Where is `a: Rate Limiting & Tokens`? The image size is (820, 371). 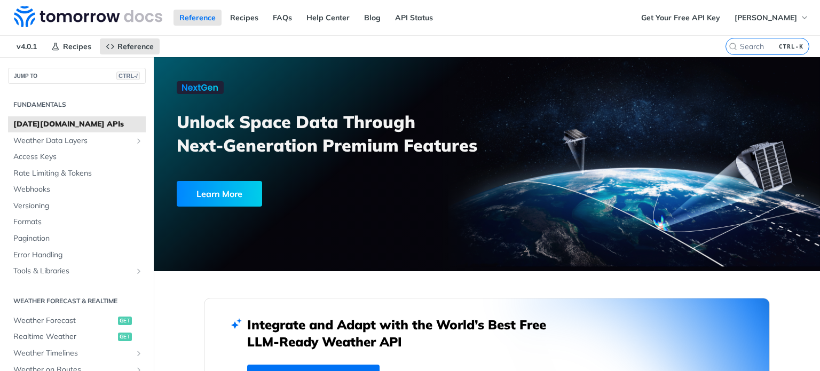 a: Rate Limiting & Tokens is located at coordinates (77, 174).